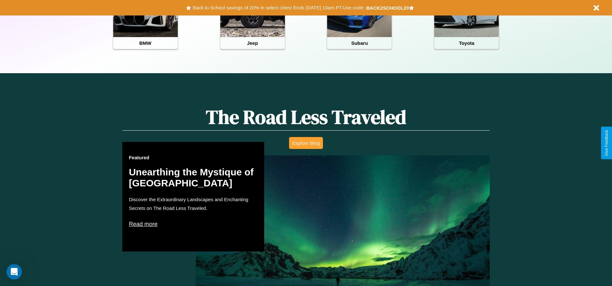 This screenshot has height=286, width=612. Describe the element at coordinates (306, 143) in the screenshot. I see `button: Explore Blog` at that location.